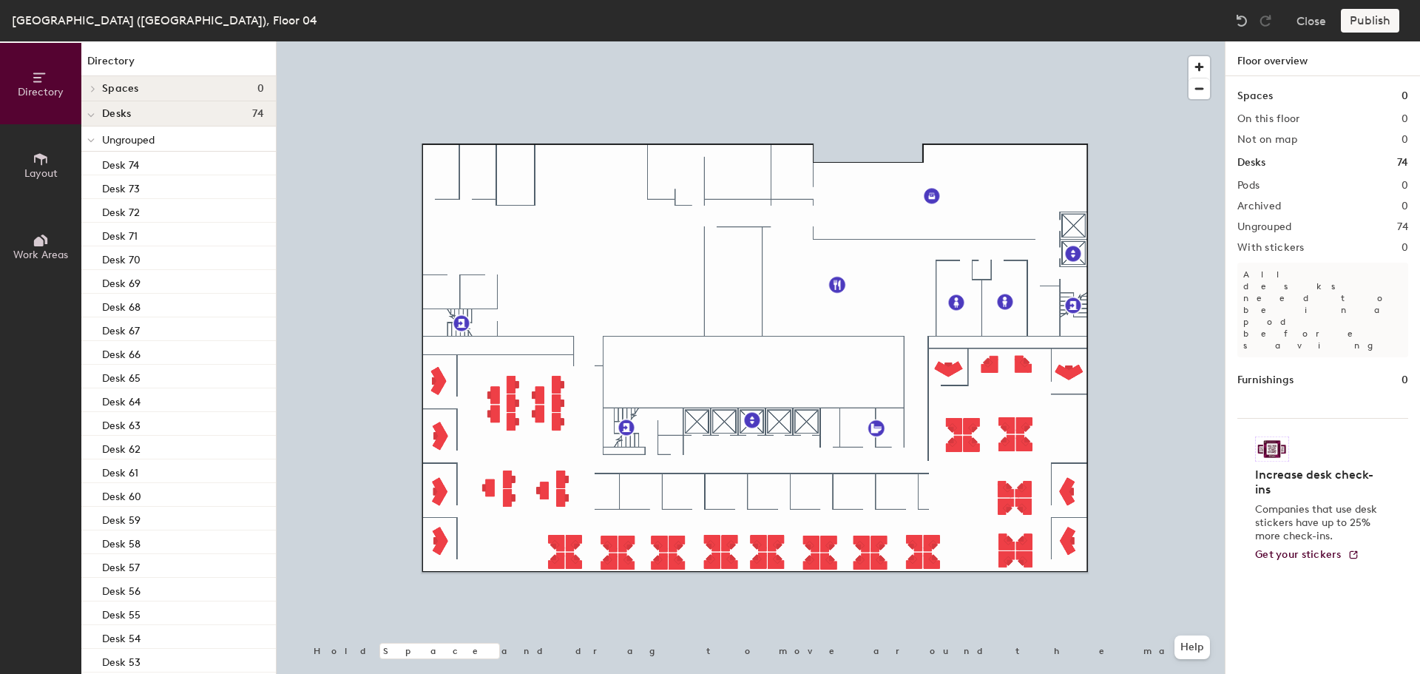 This screenshot has height=674, width=1420. I want to click on img: Sticker logo, so click(1272, 449).